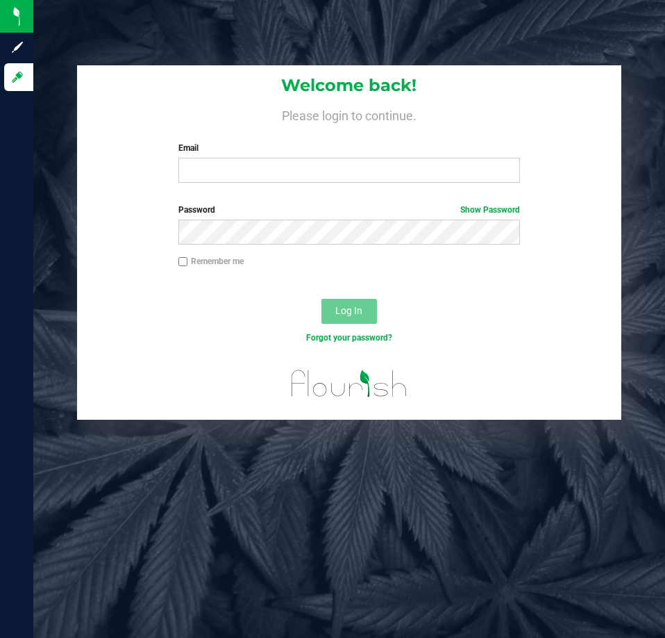  I want to click on inline-svg: Sign up, so click(17, 47).